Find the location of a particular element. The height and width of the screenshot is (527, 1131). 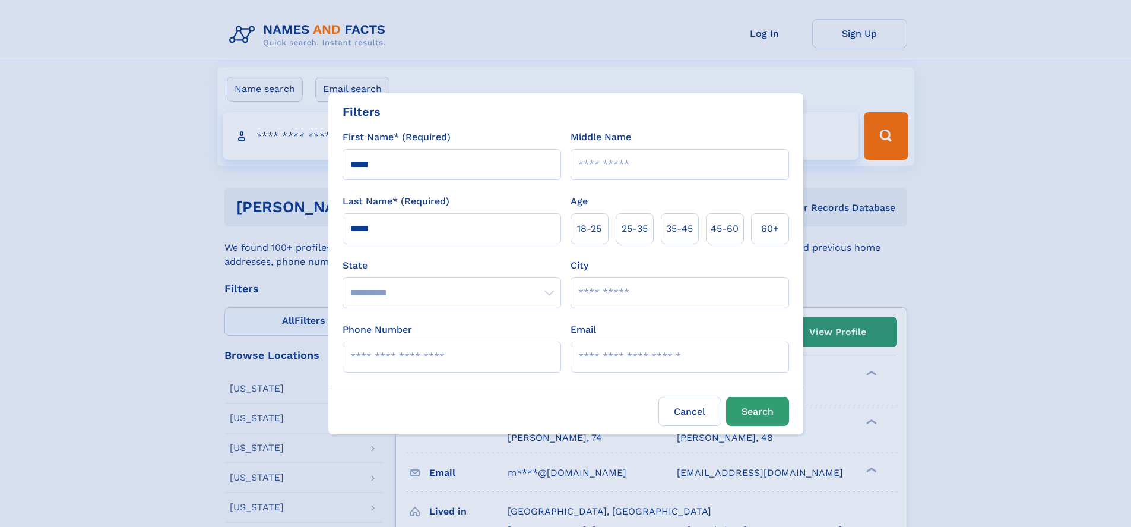

label: City is located at coordinates (580, 265).